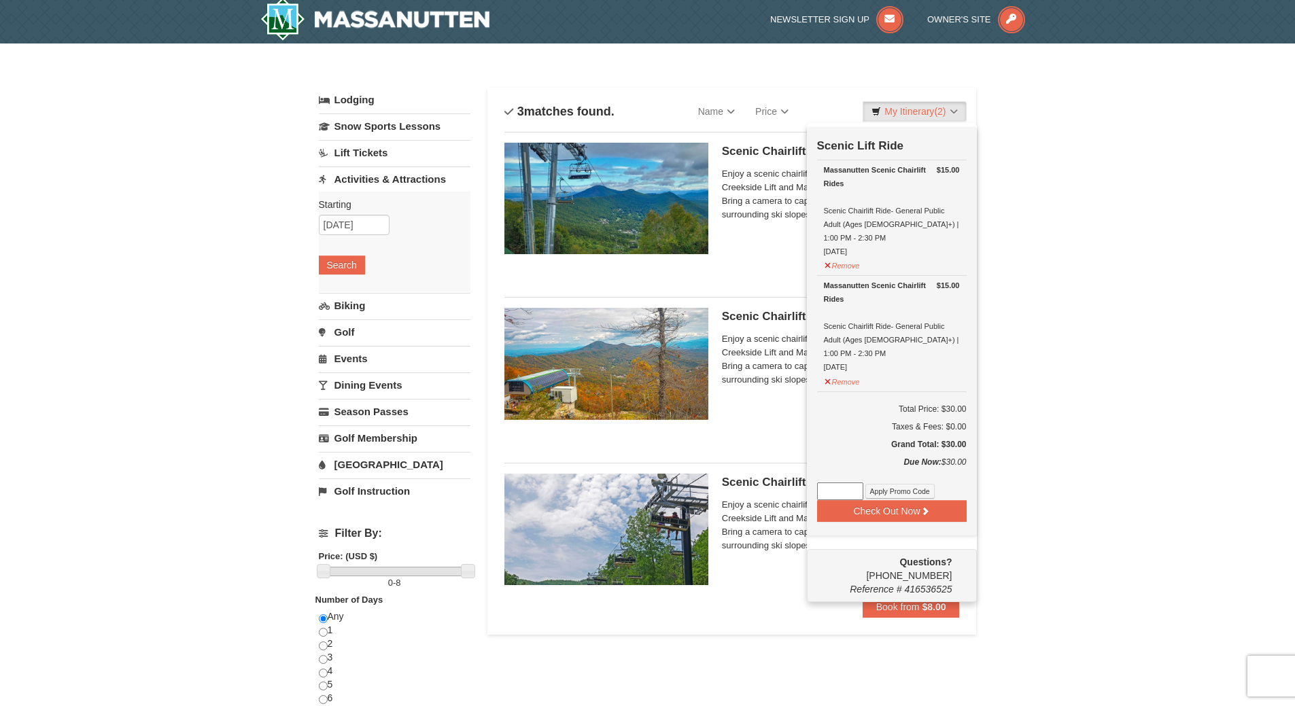  What do you see at coordinates (606, 198) in the screenshot?
I see `img: 24896431-1-a2e2611b.jpg` at bounding box center [606, 198].